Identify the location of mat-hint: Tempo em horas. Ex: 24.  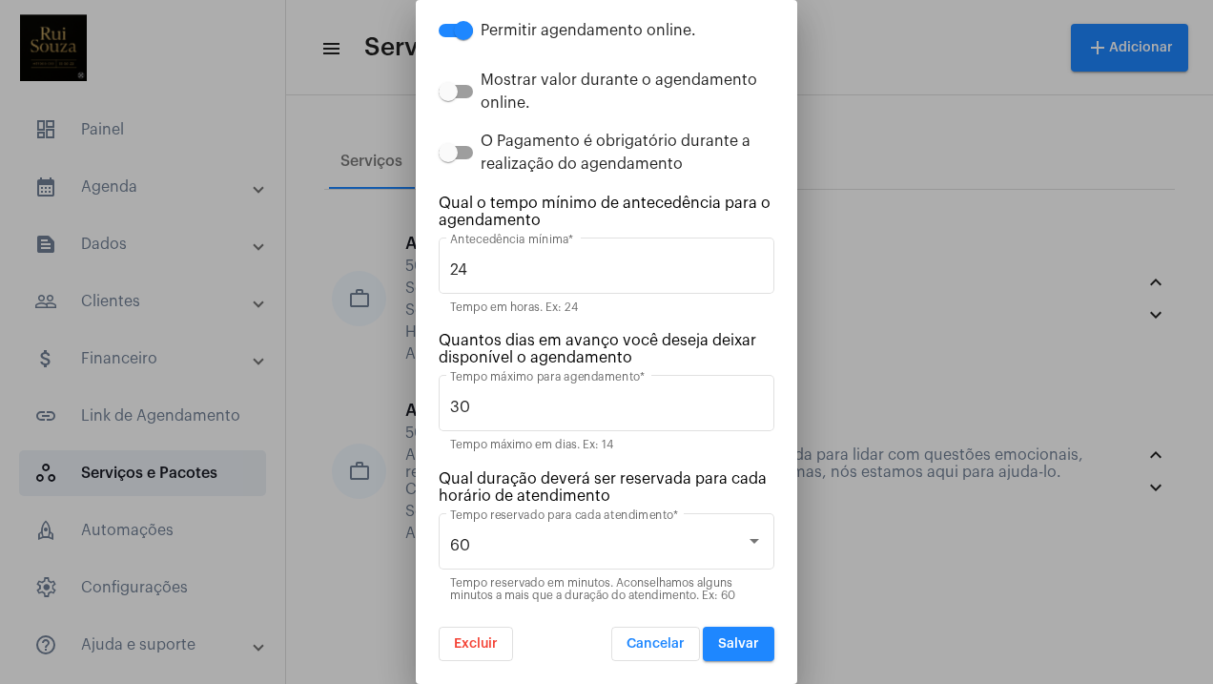
(514, 308).